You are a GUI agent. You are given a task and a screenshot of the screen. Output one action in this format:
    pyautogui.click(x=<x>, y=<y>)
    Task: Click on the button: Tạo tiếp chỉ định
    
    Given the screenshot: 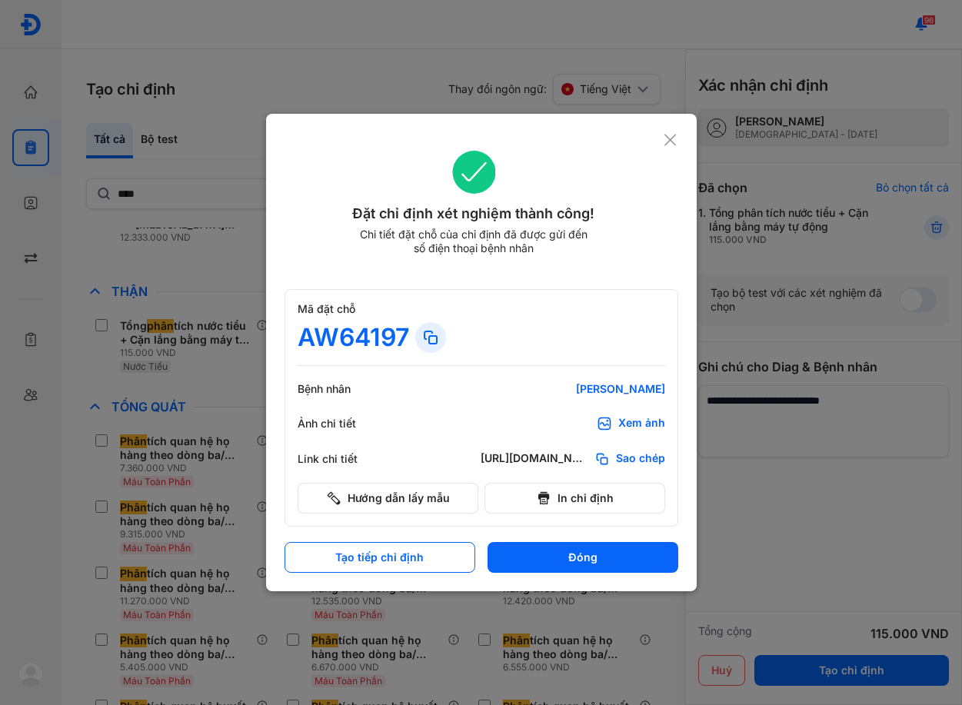 What is the action you would take?
    pyautogui.click(x=380, y=558)
    